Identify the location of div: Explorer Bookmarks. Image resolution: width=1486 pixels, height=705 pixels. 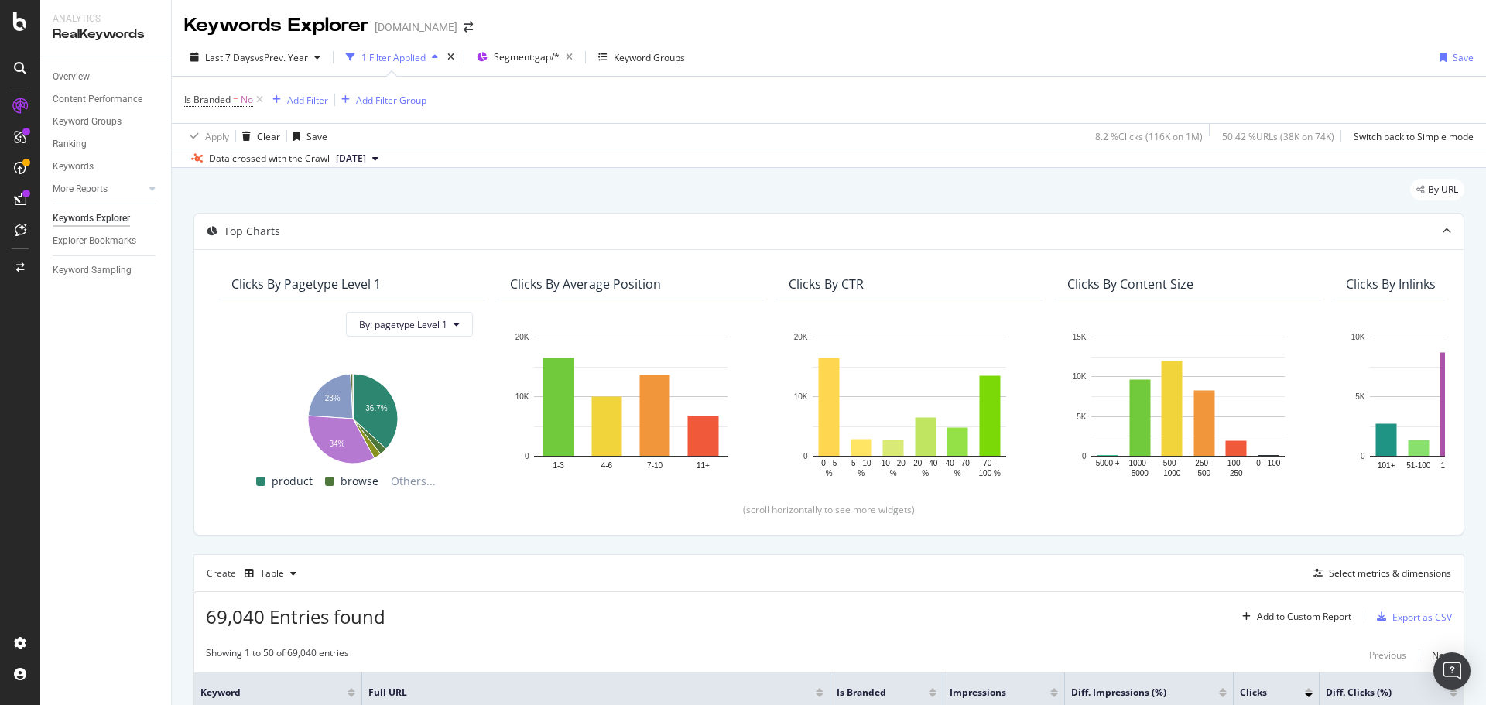
(94, 241).